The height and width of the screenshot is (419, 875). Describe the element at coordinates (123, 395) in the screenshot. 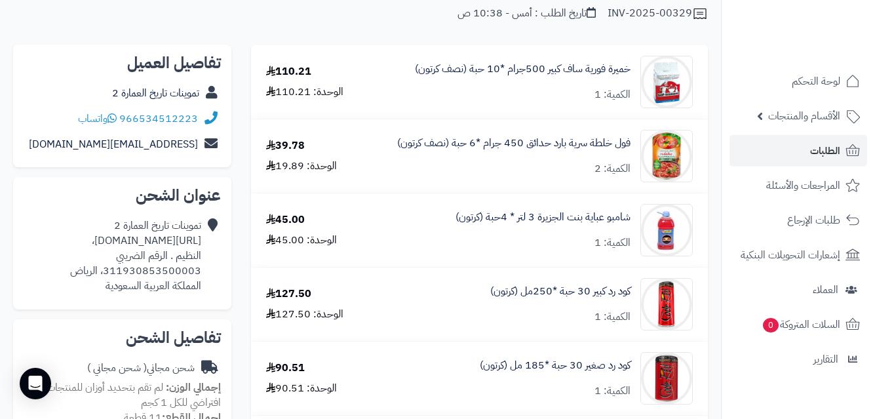

I see `span: لم تقم بتحديد أوزان للمنتجات ، وزن افتراضي للكل 1 كجم` at that location.